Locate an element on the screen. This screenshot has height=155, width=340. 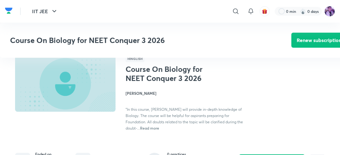
span: Read more is located at coordinates (149, 128).